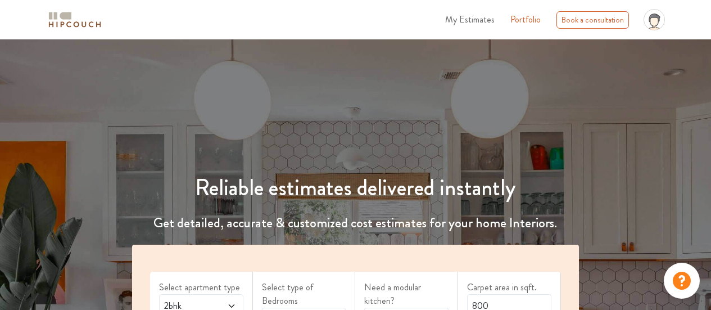 Image resolution: width=711 pixels, height=310 pixels. I want to click on img: logo-horizontal.svg, so click(75, 20).